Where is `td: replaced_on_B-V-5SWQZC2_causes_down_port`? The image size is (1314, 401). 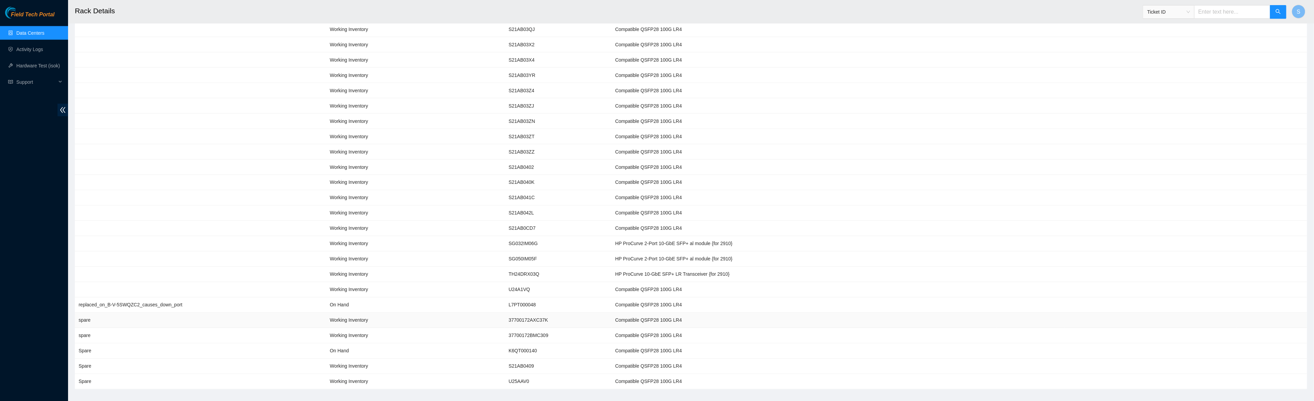
td: replaced_on_B-V-5SWQZC2_causes_down_port is located at coordinates (200, 305).